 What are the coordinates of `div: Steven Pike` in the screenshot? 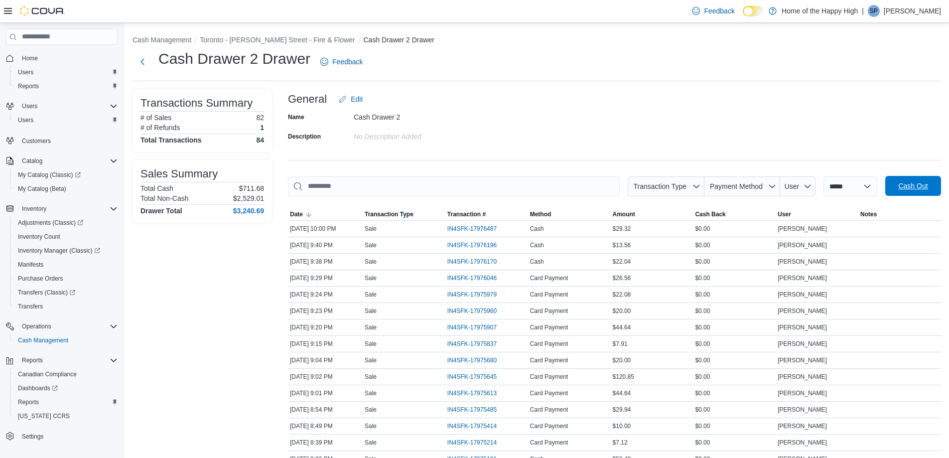 It's located at (874, 11).